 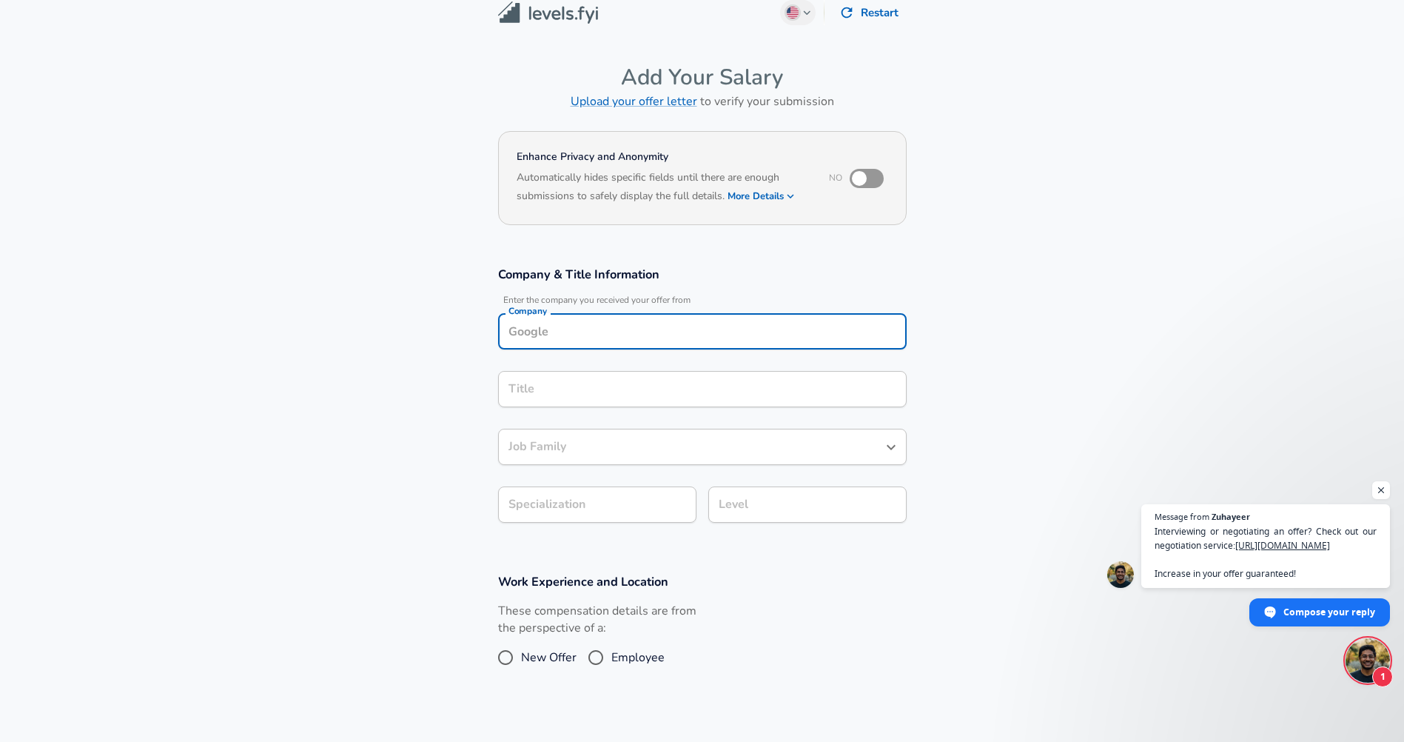 I want to click on span: Compose your reply, so click(x=1329, y=611).